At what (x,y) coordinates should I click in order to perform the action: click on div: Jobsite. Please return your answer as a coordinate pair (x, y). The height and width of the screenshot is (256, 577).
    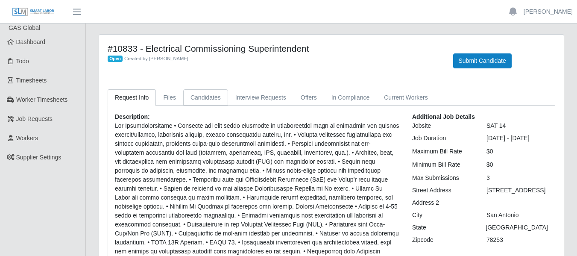
    Looking at the image, I should click on (443, 125).